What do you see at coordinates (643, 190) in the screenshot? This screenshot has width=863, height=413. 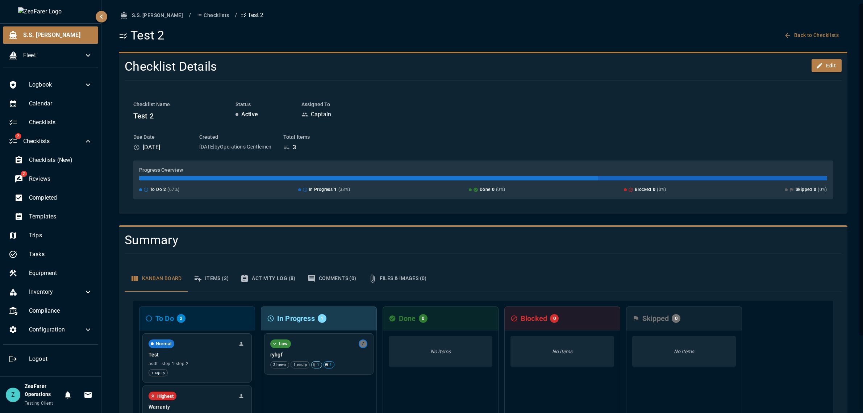 I see `span: Blocked` at bounding box center [643, 190].